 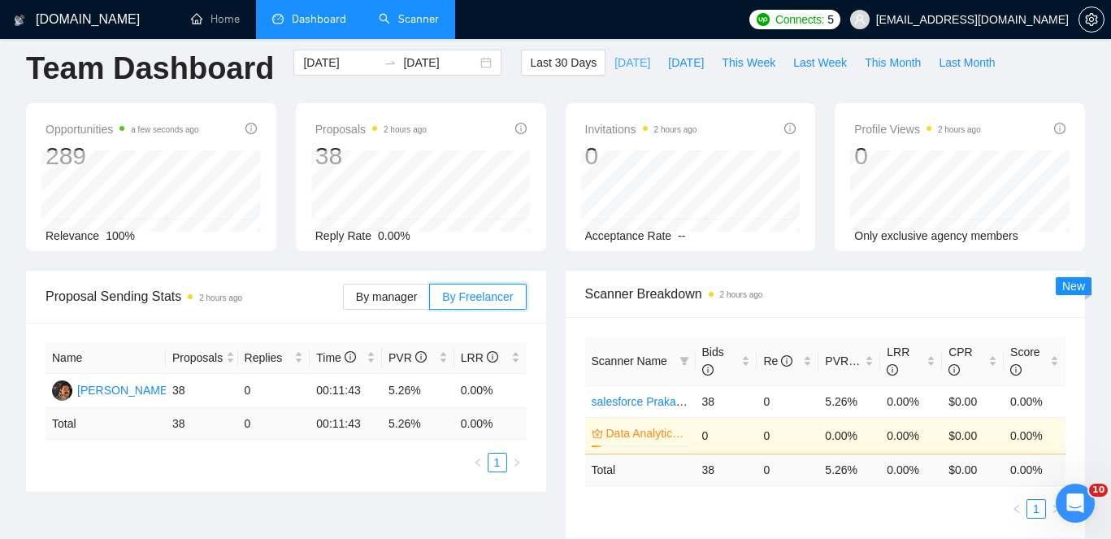 I want to click on td: Total, so click(x=640, y=469).